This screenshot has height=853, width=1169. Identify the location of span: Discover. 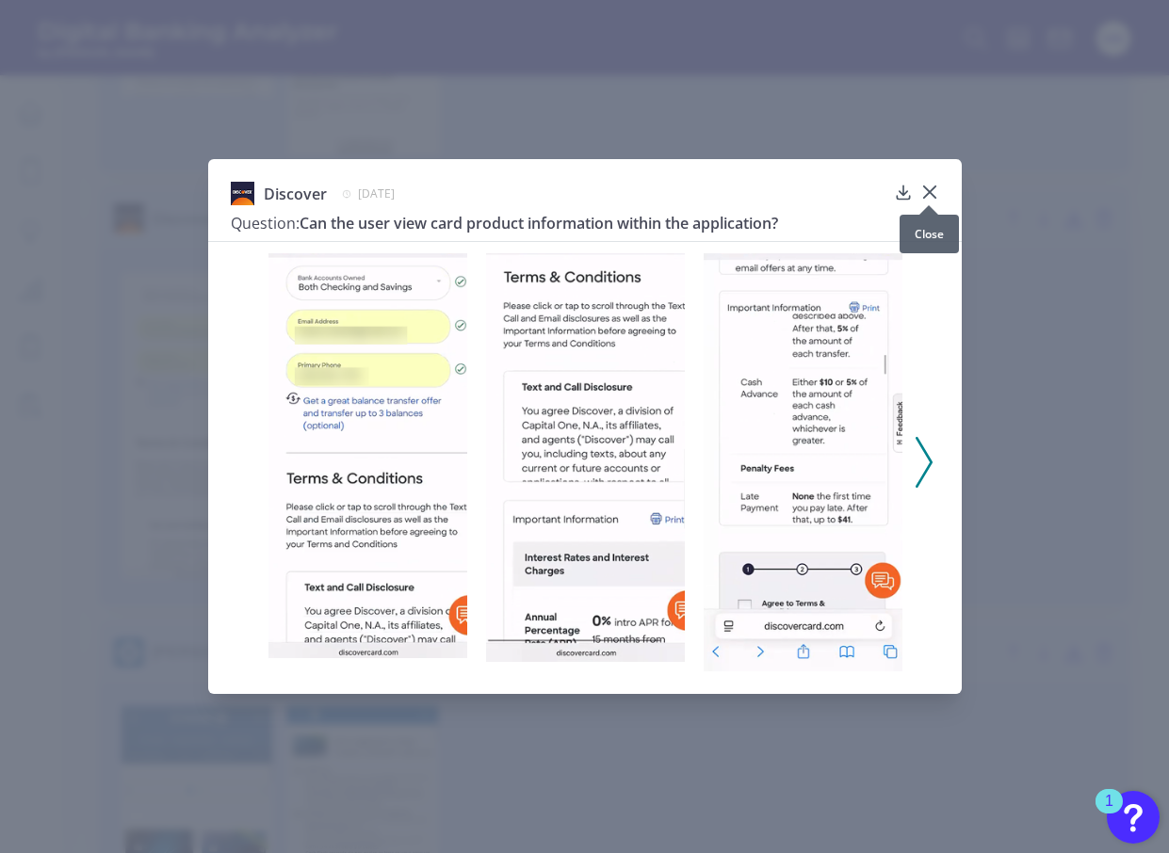
(295, 194).